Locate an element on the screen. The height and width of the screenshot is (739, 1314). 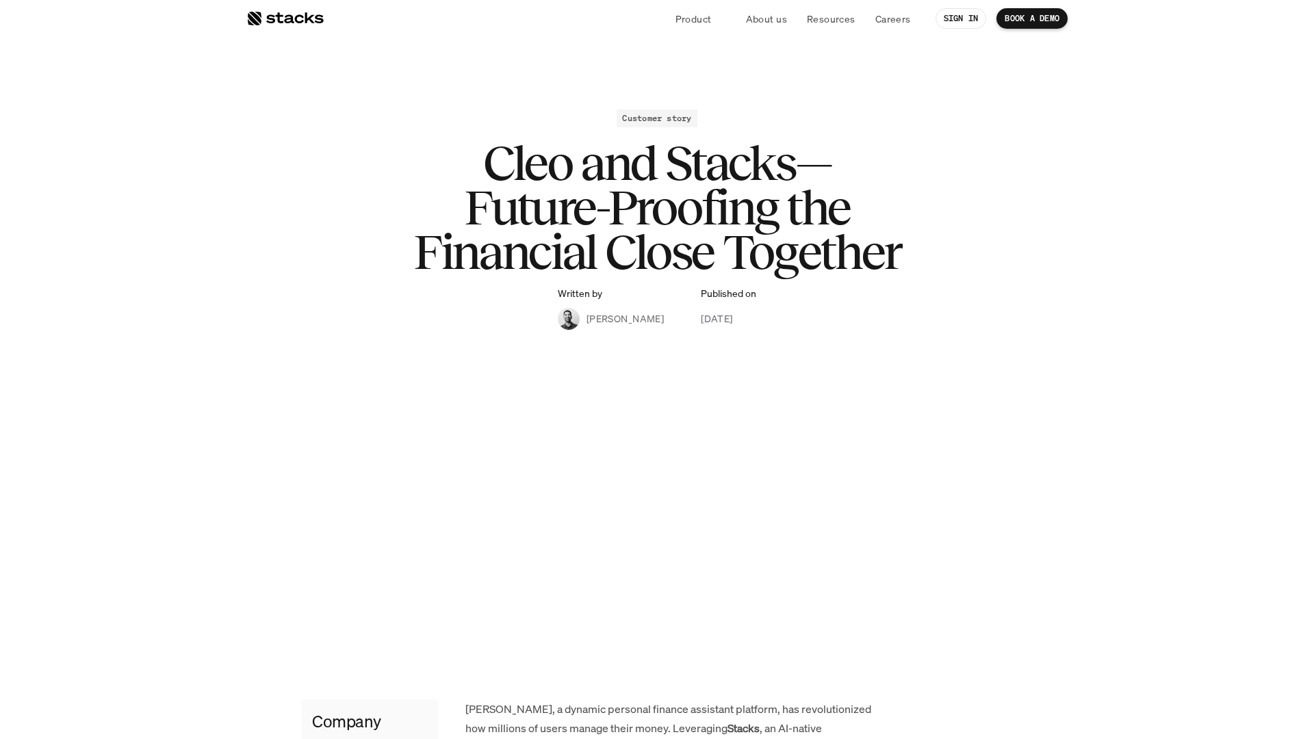
p: Written by is located at coordinates (580, 294).